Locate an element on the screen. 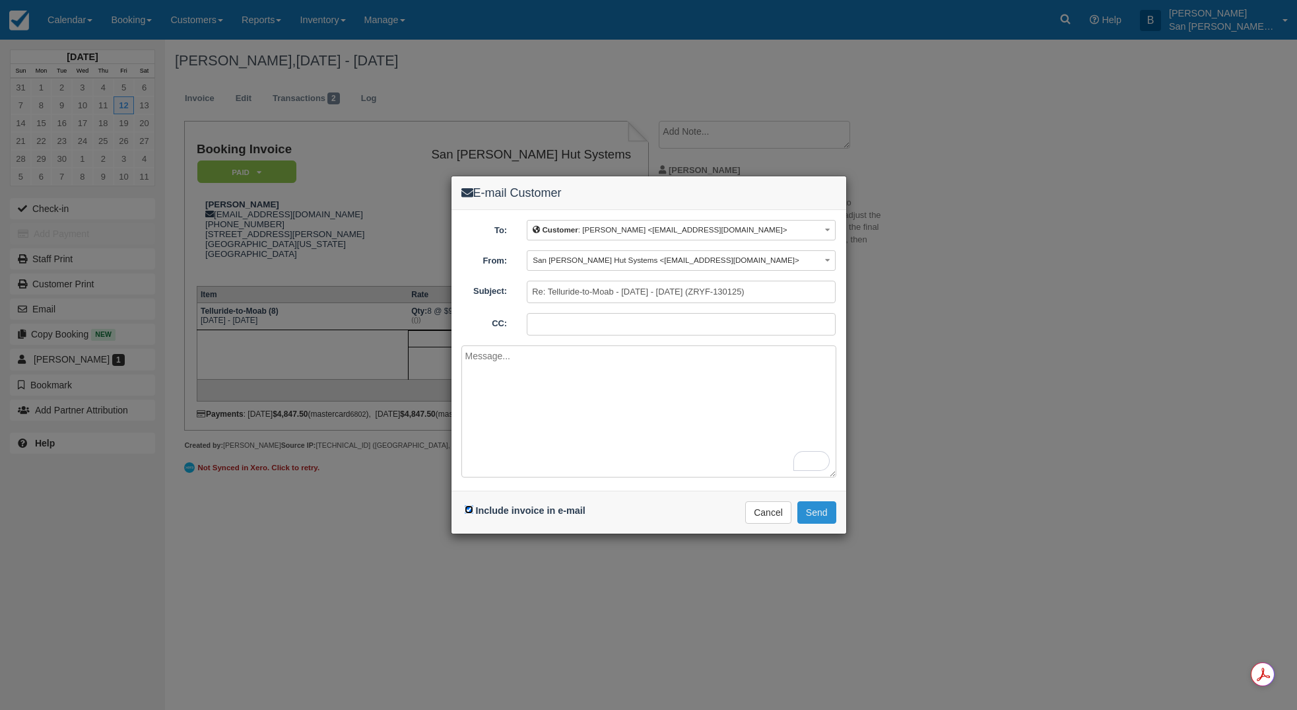 The height and width of the screenshot is (710, 1297). textarea: To enrich screen reader interactions, please activate Accessibility in Grammarly extension settings is located at coordinates (649, 411).